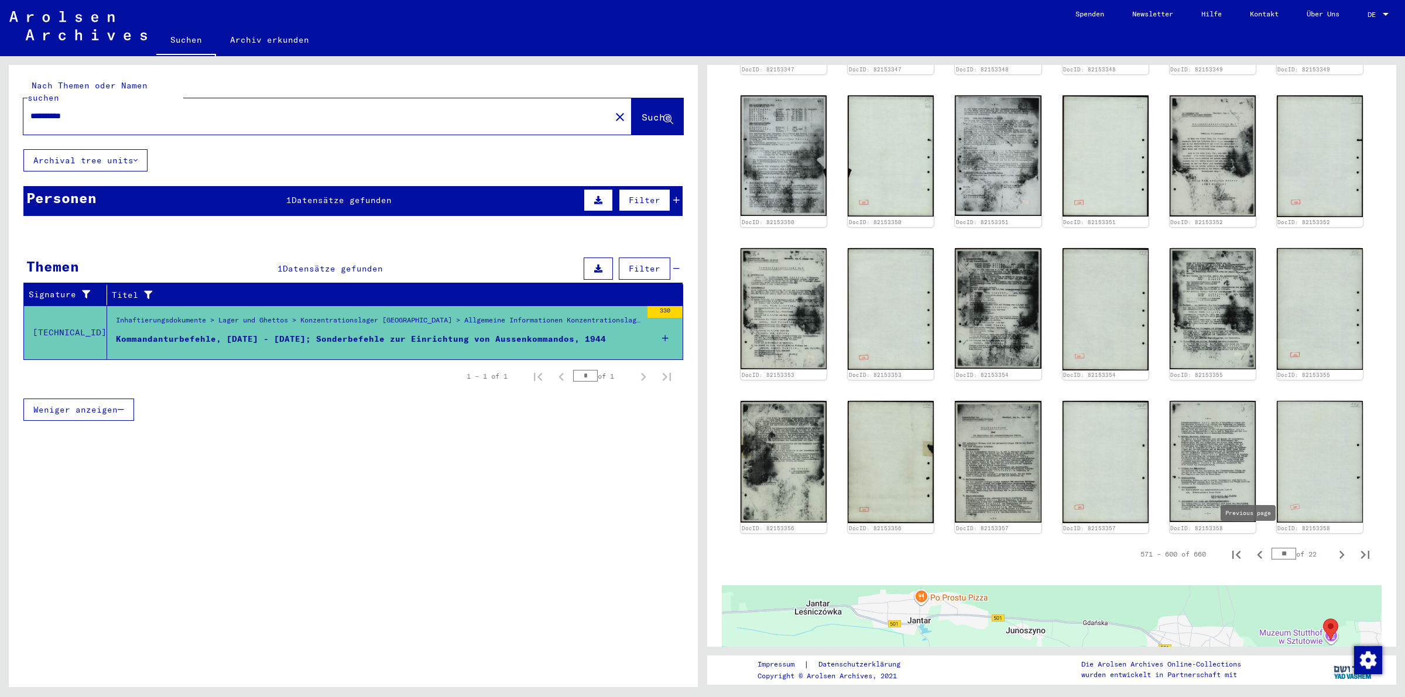 Image resolution: width=1405 pixels, height=697 pixels. What do you see at coordinates (85, 160) in the screenshot?
I see `button: Archival tree units` at bounding box center [85, 160].